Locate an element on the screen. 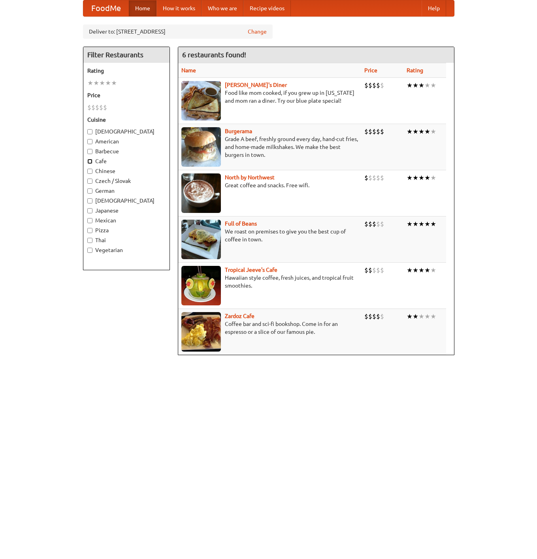  b: Zardoz Cafe is located at coordinates (239, 316).